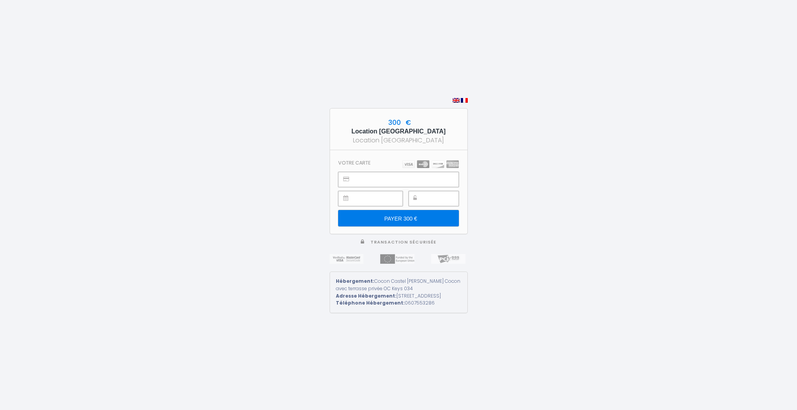  Describe the element at coordinates (366, 296) in the screenshot. I see `strong: Adresse Hébergement:` at that location.